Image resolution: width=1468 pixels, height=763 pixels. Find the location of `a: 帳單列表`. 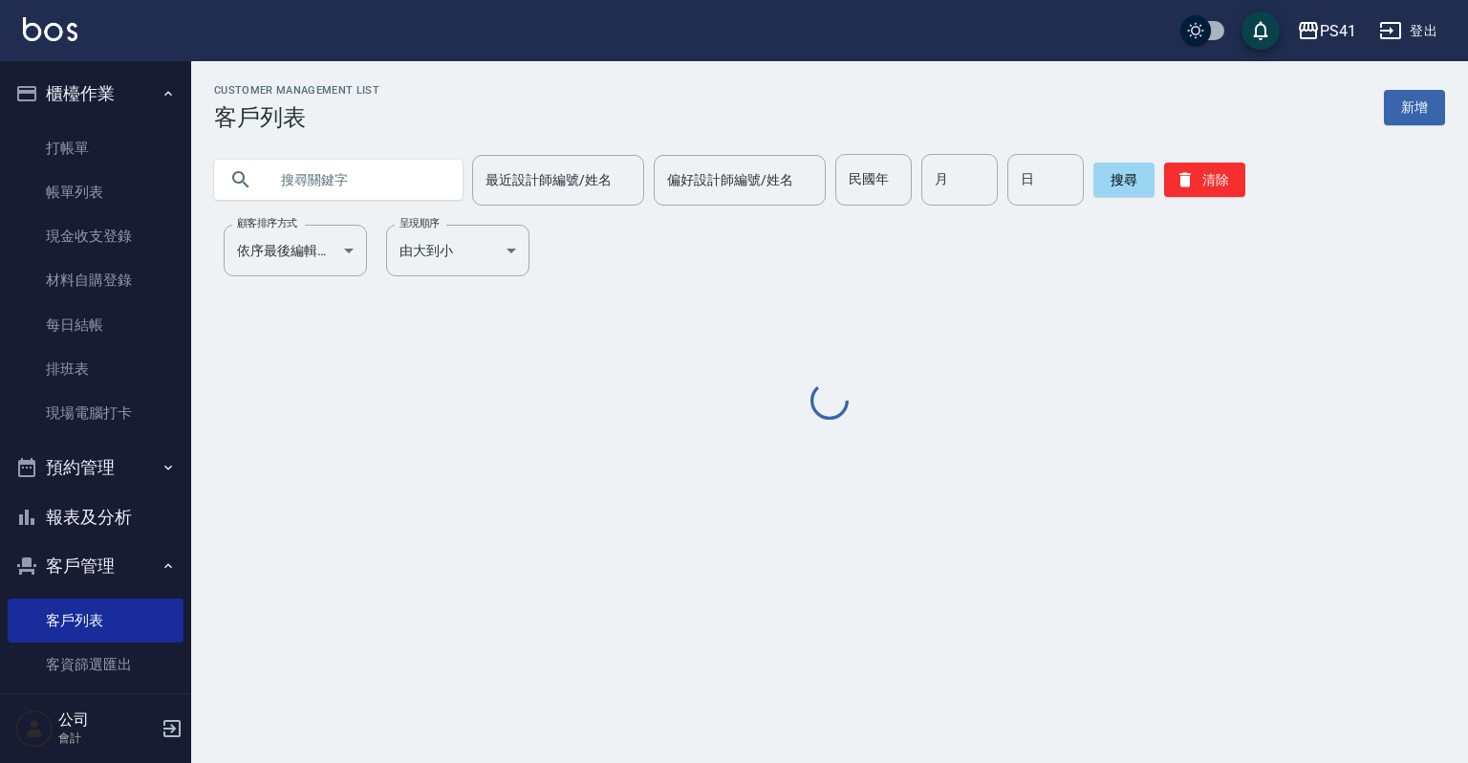

a: 帳單列表 is located at coordinates (96, 192).